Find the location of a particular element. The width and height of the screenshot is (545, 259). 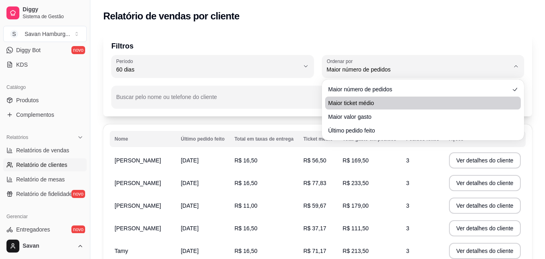

input: Buscar pelo nome ou telefone do cliente is located at coordinates (295, 100).